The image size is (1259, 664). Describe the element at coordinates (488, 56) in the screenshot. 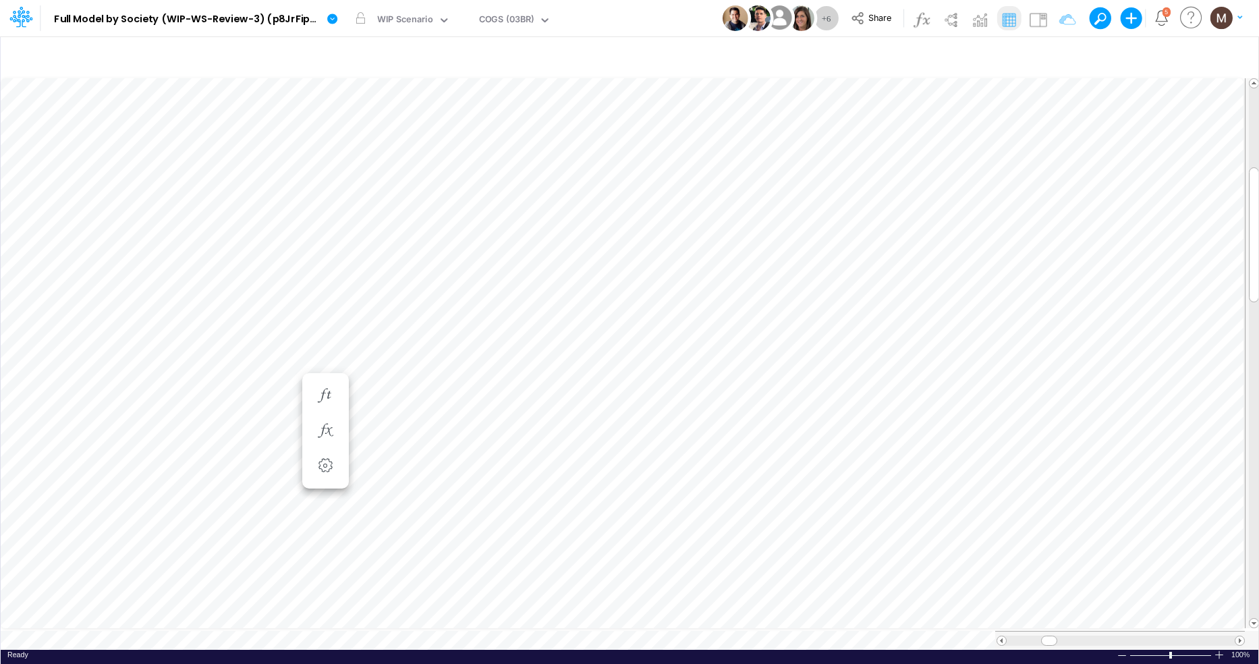

I see `input: Type a title here` at that location.